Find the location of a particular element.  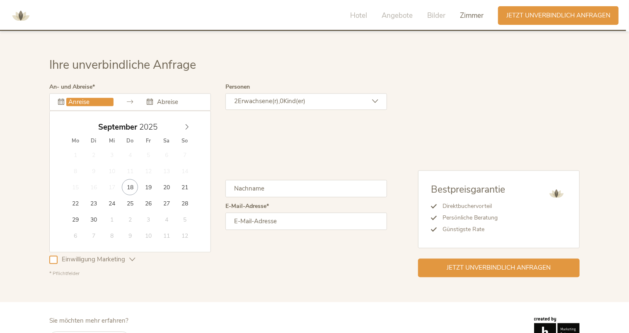

input: Year is located at coordinates (151, 127).